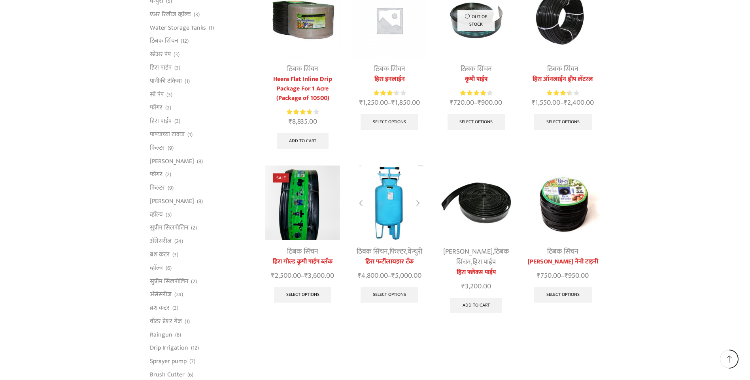 The height and width of the screenshot is (380, 750). What do you see at coordinates (579, 103) in the screenshot?
I see `bdi: 2,400.00` at bounding box center [579, 103].